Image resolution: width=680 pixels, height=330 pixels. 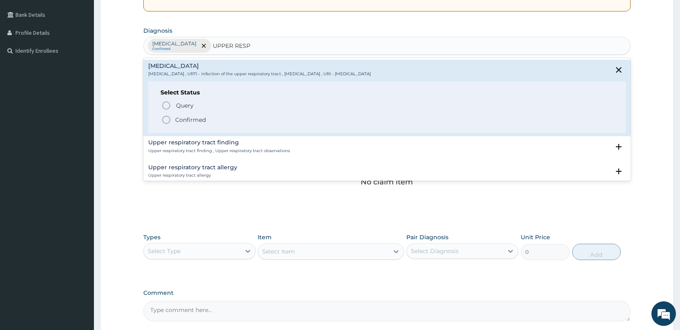 What do you see at coordinates (596, 252) in the screenshot?
I see `button: Add` at bounding box center [596, 252].